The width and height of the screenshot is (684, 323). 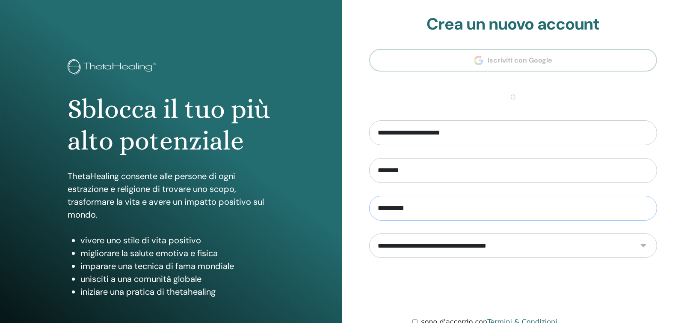 What do you see at coordinates (177, 240) in the screenshot?
I see `li: vivere uno stile di vita positivo` at bounding box center [177, 240].